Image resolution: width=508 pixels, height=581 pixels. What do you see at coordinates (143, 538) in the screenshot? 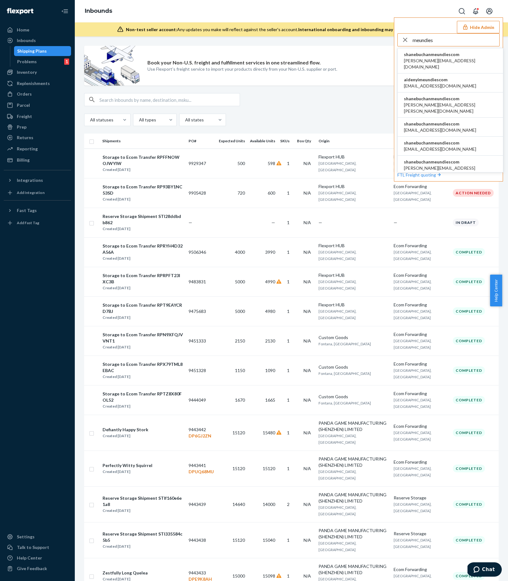
I see `div: Reserve Storage Shipment STI335584c5b5` at bounding box center [143, 538].